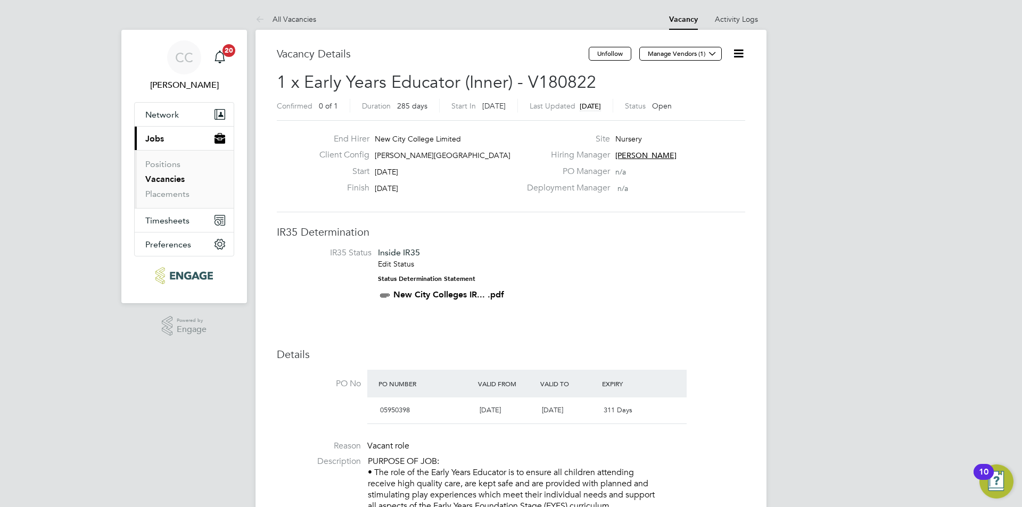  Describe the element at coordinates (506, 384) in the screenshot. I see `div: Valid From` at that location.